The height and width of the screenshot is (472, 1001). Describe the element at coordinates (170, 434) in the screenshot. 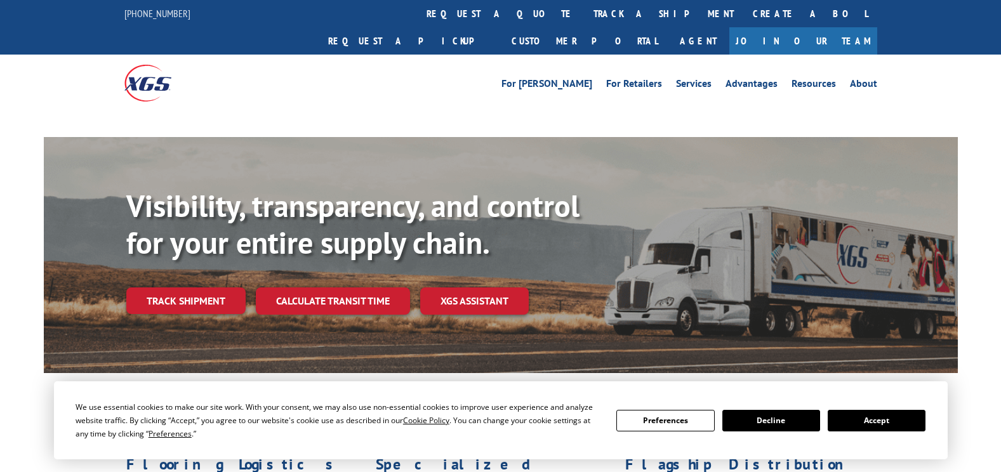

I see `span: Preferences` at that location.